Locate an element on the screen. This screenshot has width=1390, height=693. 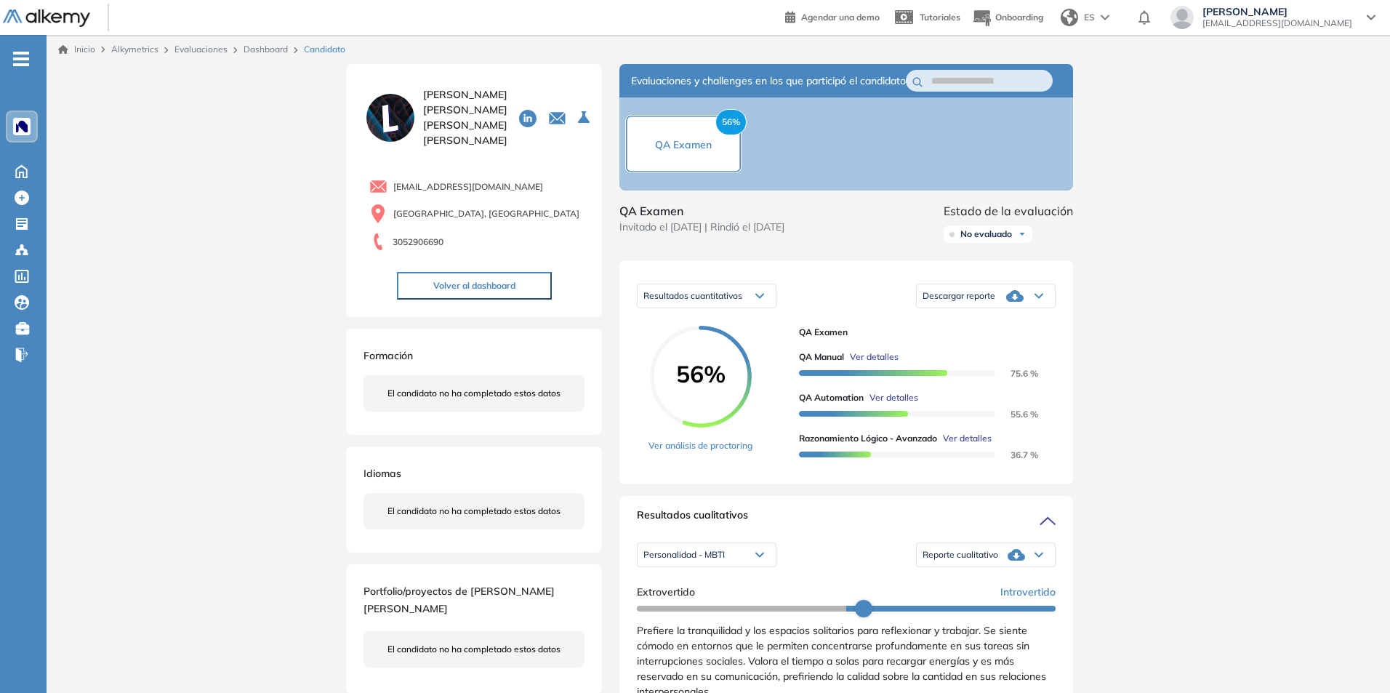
img: Ícono de flecha is located at coordinates (1022, 234).